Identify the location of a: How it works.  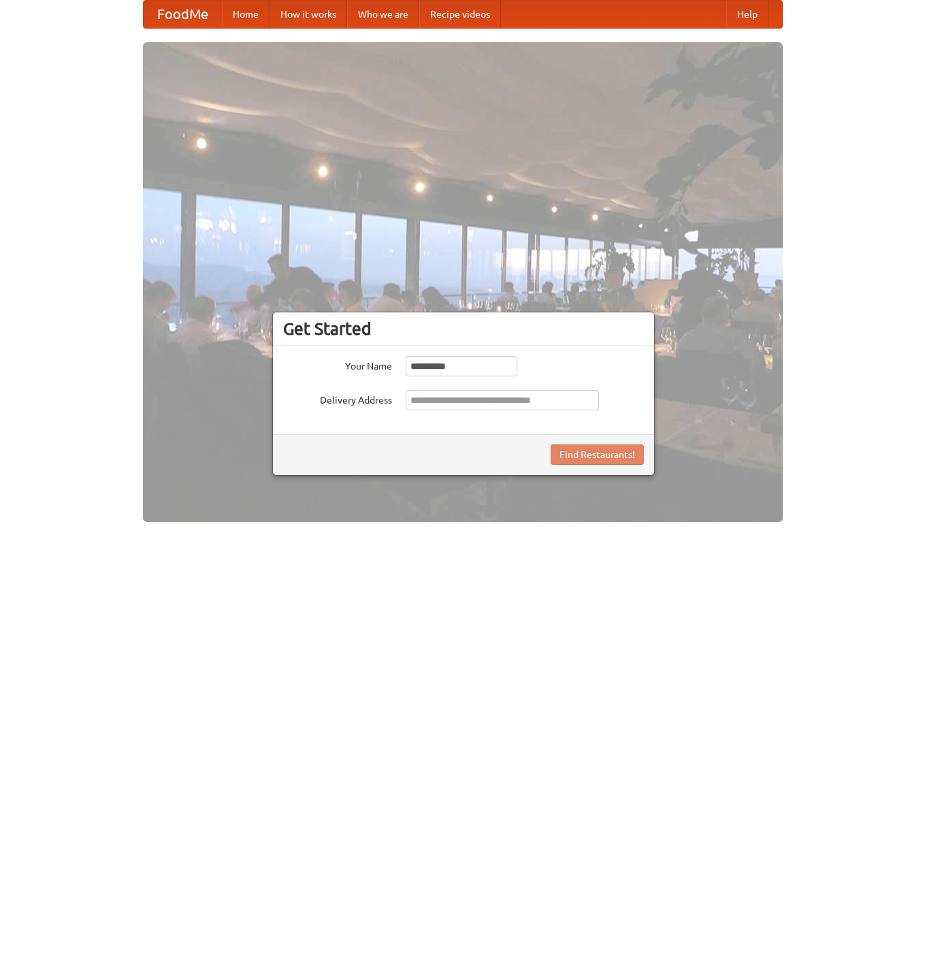
(308, 14).